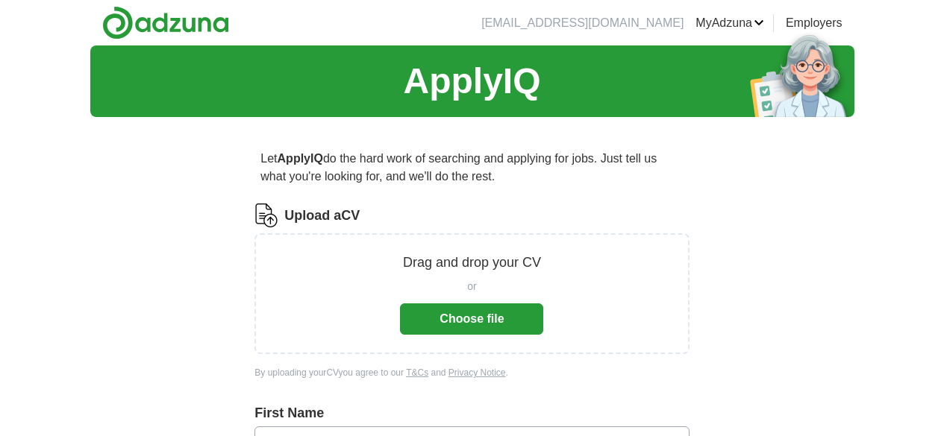  What do you see at coordinates (300, 158) in the screenshot?
I see `strong: ApplyIQ` at bounding box center [300, 158].